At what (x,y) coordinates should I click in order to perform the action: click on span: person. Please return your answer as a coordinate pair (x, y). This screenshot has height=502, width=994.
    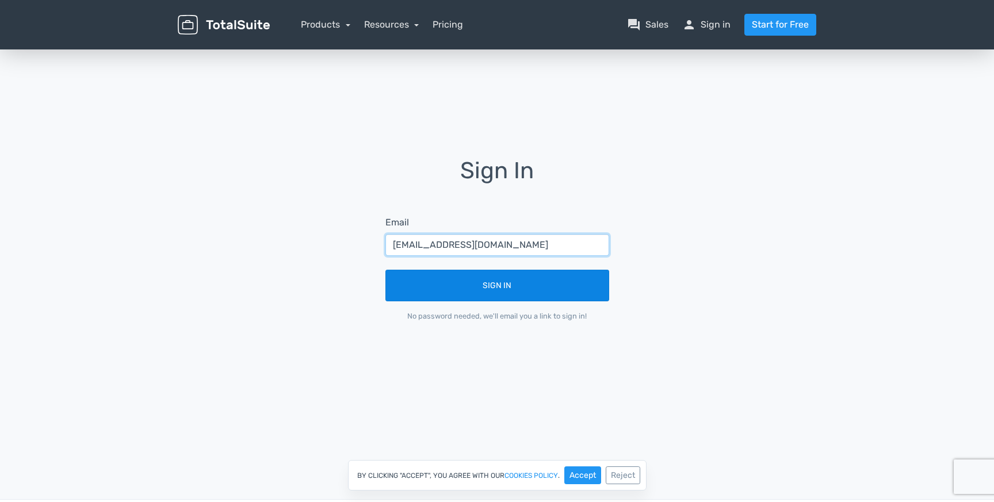
    Looking at the image, I should click on (689, 25).